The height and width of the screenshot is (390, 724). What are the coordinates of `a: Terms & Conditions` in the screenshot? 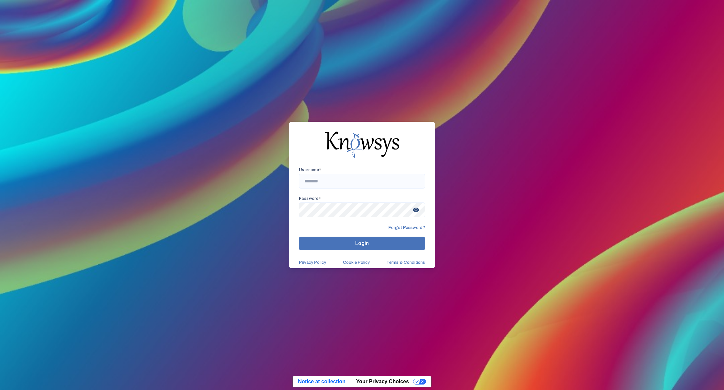 It's located at (406, 263).